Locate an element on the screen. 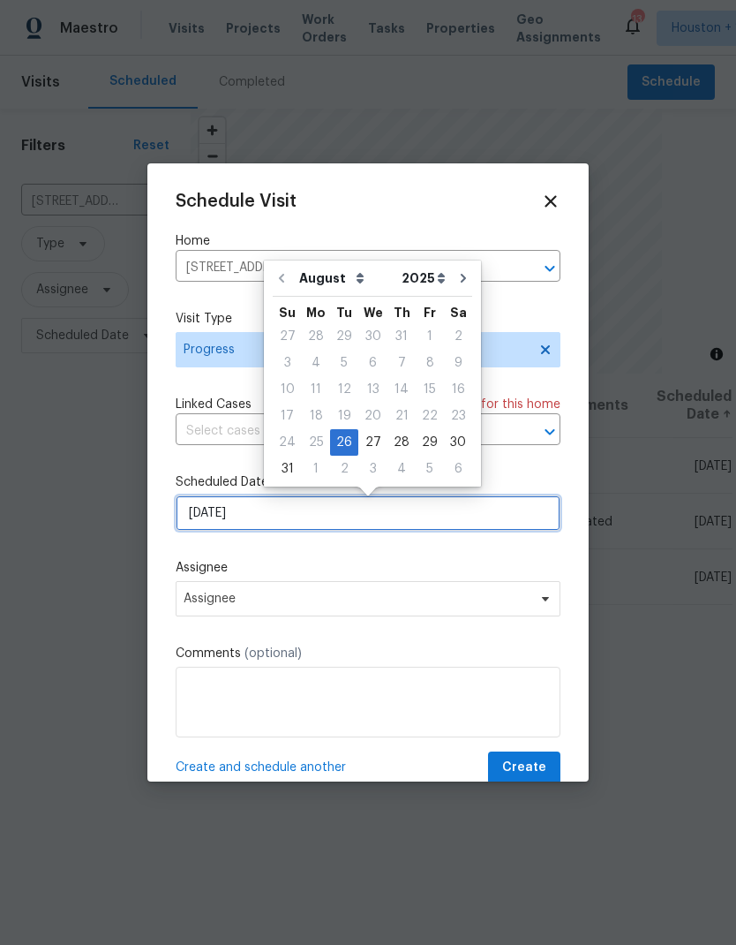  div: Thu Aug 28 2025 is located at coordinates (402, 442).